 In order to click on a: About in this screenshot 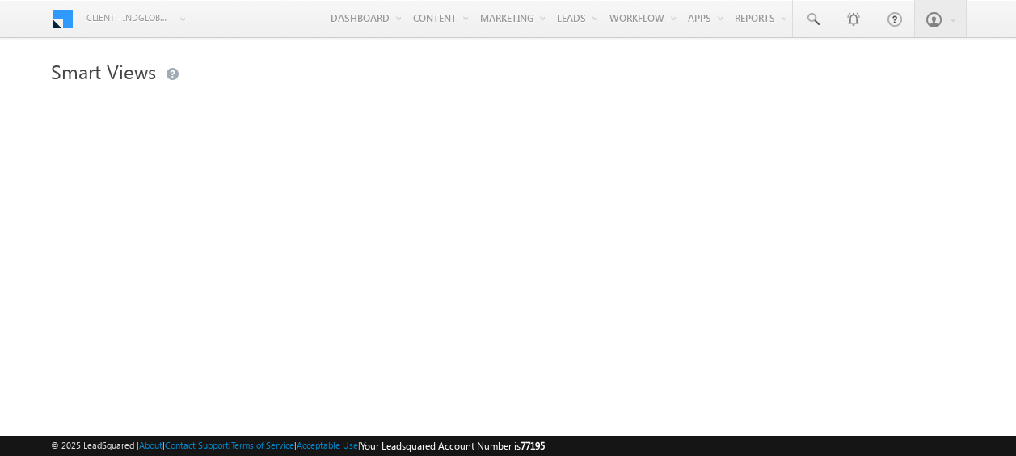, I will do `click(150, 444)`.